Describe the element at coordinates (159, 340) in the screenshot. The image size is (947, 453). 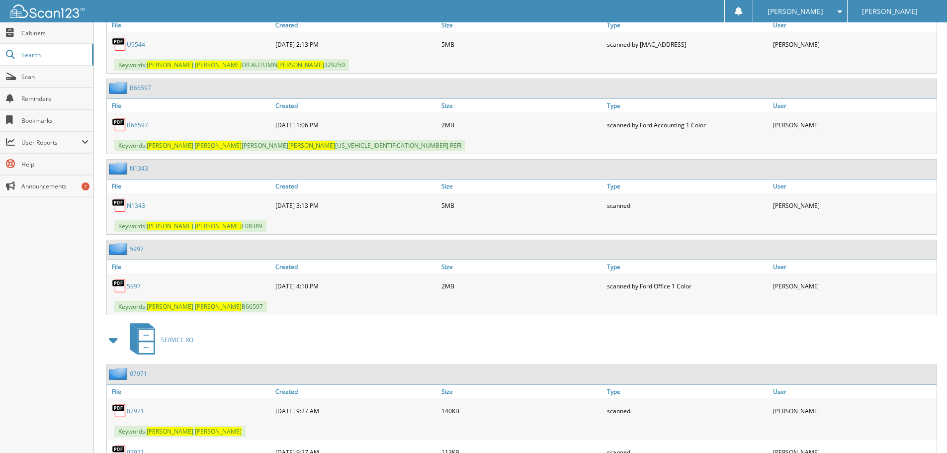
I see `a: SERVICE RO` at that location.